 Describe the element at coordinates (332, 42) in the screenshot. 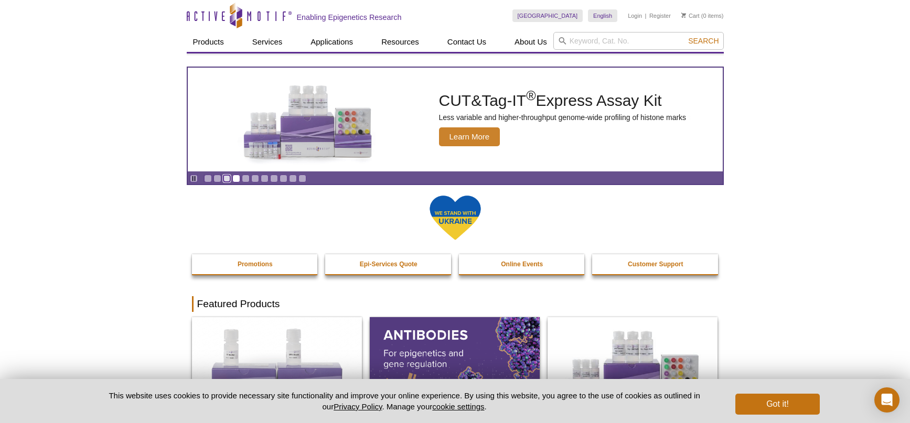

I see `a: Applications` at that location.